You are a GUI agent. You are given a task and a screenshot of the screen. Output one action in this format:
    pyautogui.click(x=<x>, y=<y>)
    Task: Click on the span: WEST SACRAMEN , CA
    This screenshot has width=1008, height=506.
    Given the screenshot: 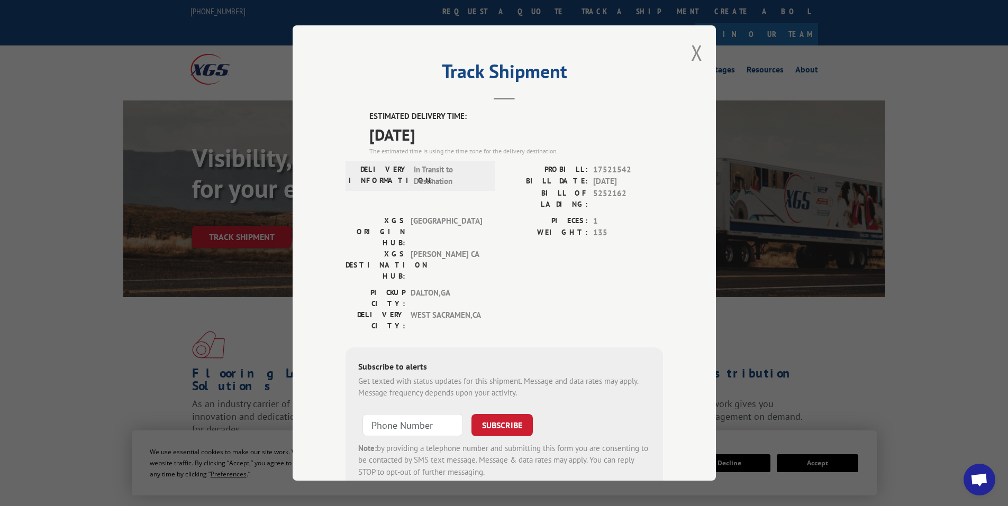 What is the action you would take?
    pyautogui.click(x=446, y=320)
    